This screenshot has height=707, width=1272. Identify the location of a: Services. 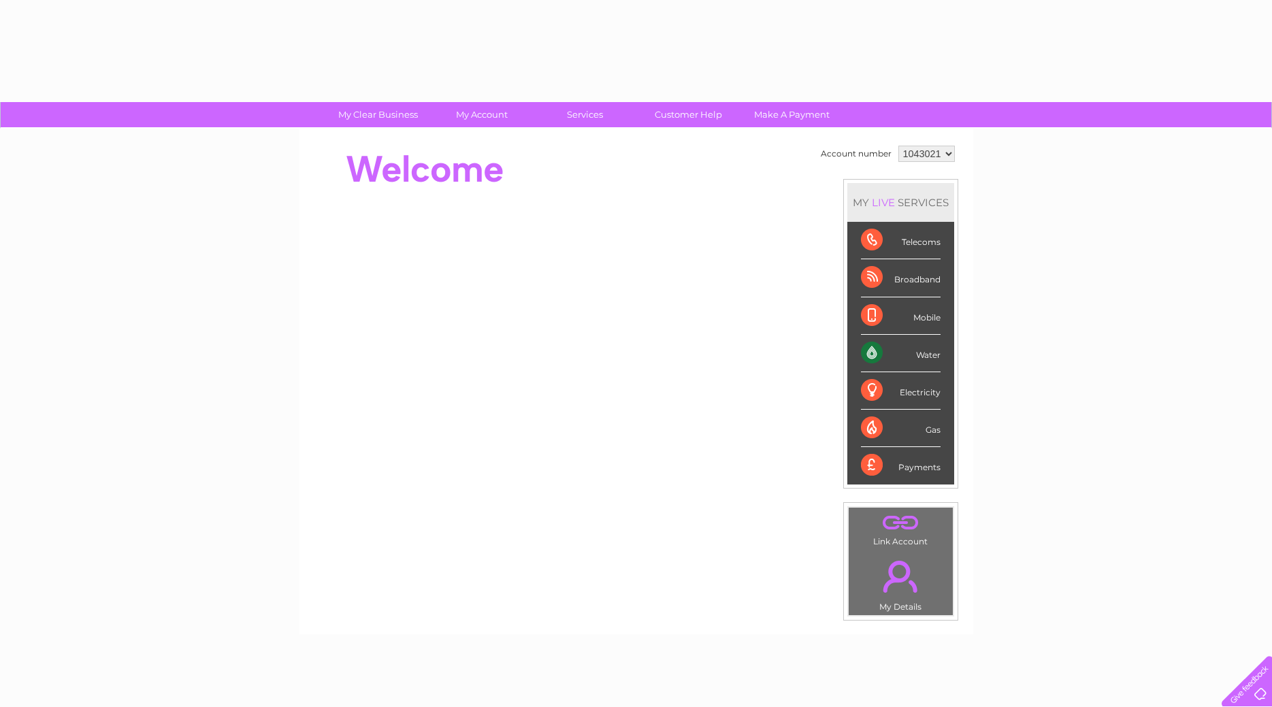
(585, 114).